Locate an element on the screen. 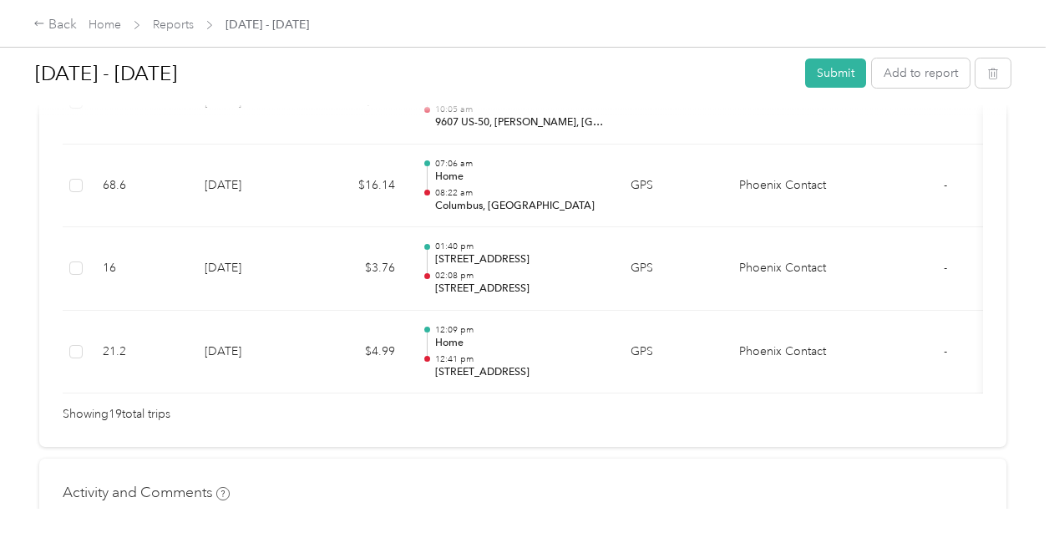  a: Home is located at coordinates (104, 24).